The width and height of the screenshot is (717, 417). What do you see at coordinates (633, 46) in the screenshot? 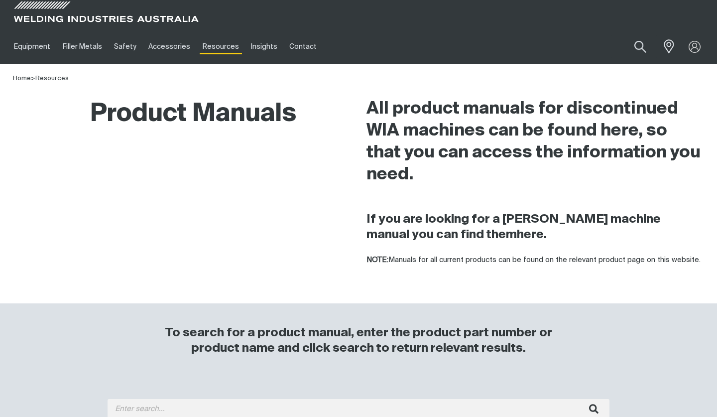
I see `input: Product name or item number...` at bounding box center [633, 46].